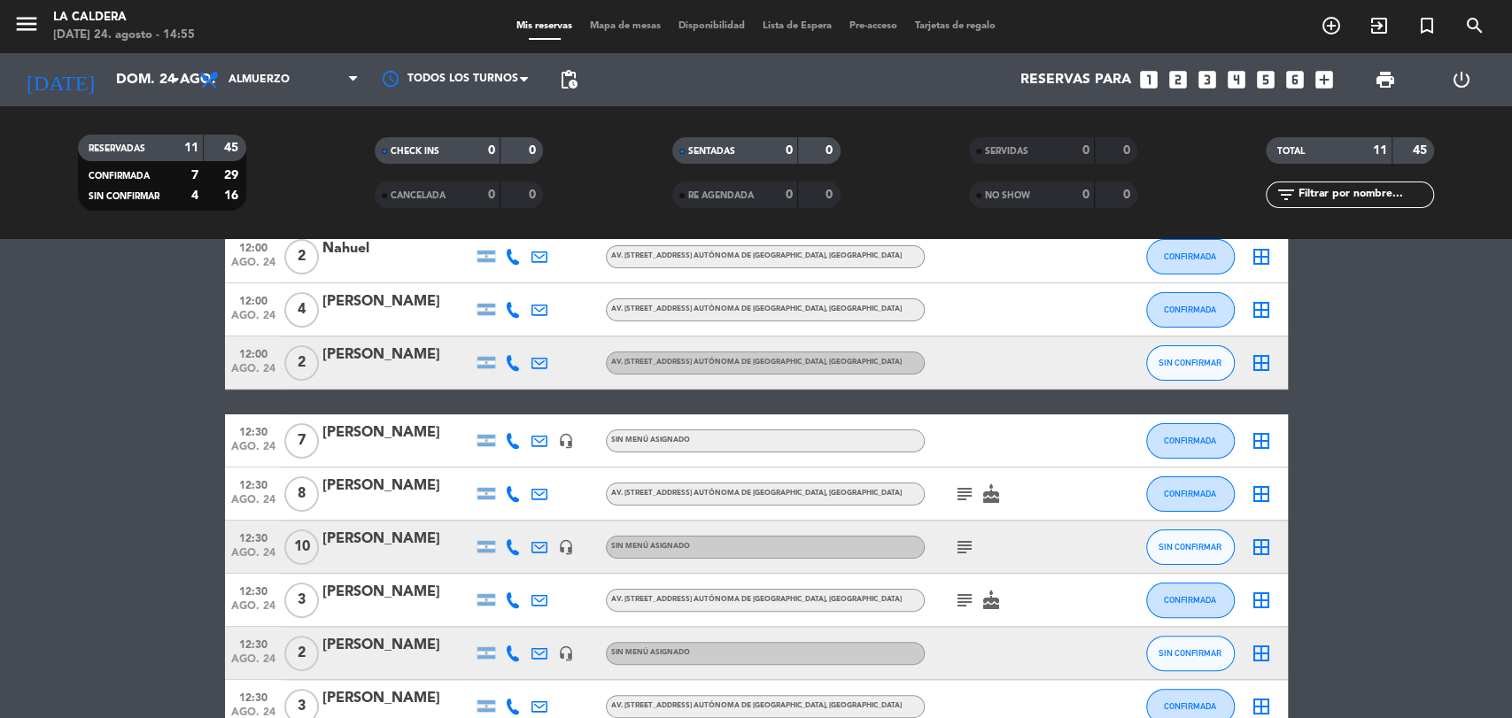 The width and height of the screenshot is (1512, 718). I want to click on span: 3, so click(301, 601).